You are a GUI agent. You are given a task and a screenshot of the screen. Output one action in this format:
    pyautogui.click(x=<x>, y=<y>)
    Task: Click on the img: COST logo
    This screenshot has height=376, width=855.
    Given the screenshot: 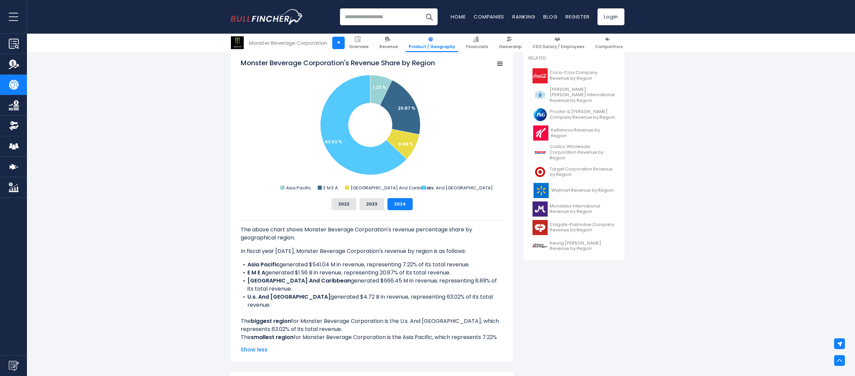 What is the action you would take?
    pyautogui.click(x=540, y=152)
    